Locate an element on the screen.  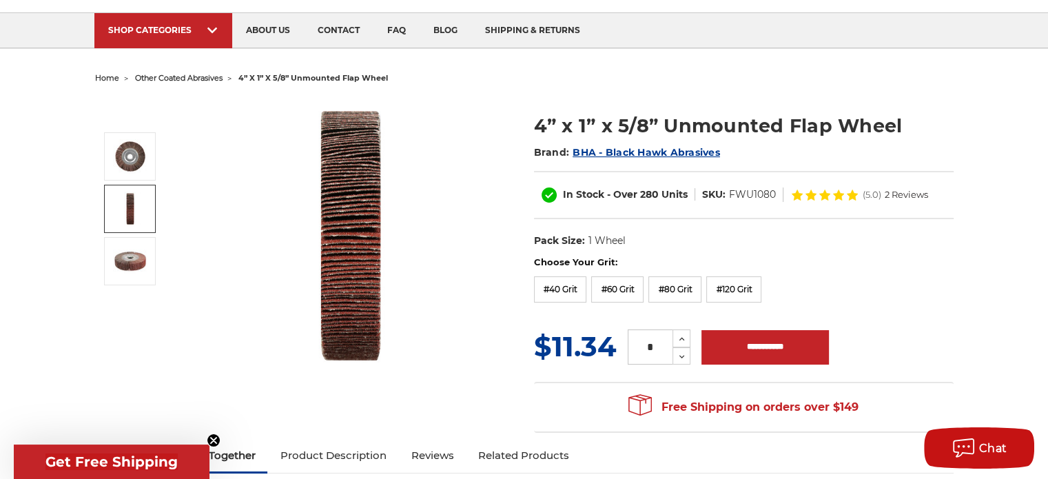
span: 2 Reviews is located at coordinates (906, 194).